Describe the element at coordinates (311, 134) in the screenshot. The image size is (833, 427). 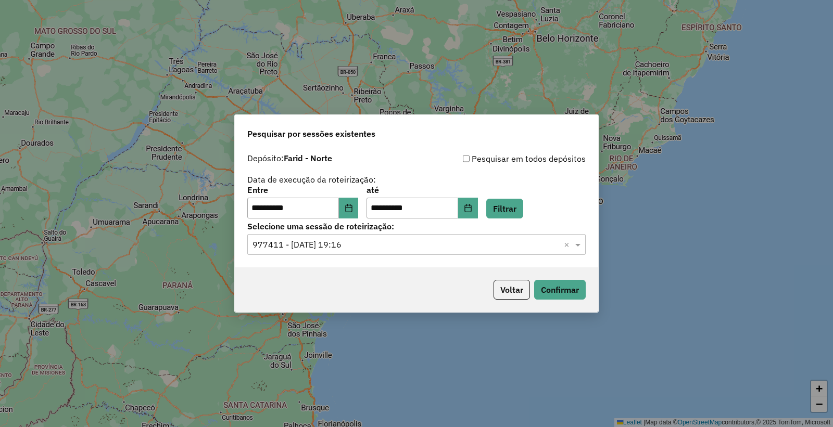
I see `span: Pesquisar por sessões existentes` at that location.